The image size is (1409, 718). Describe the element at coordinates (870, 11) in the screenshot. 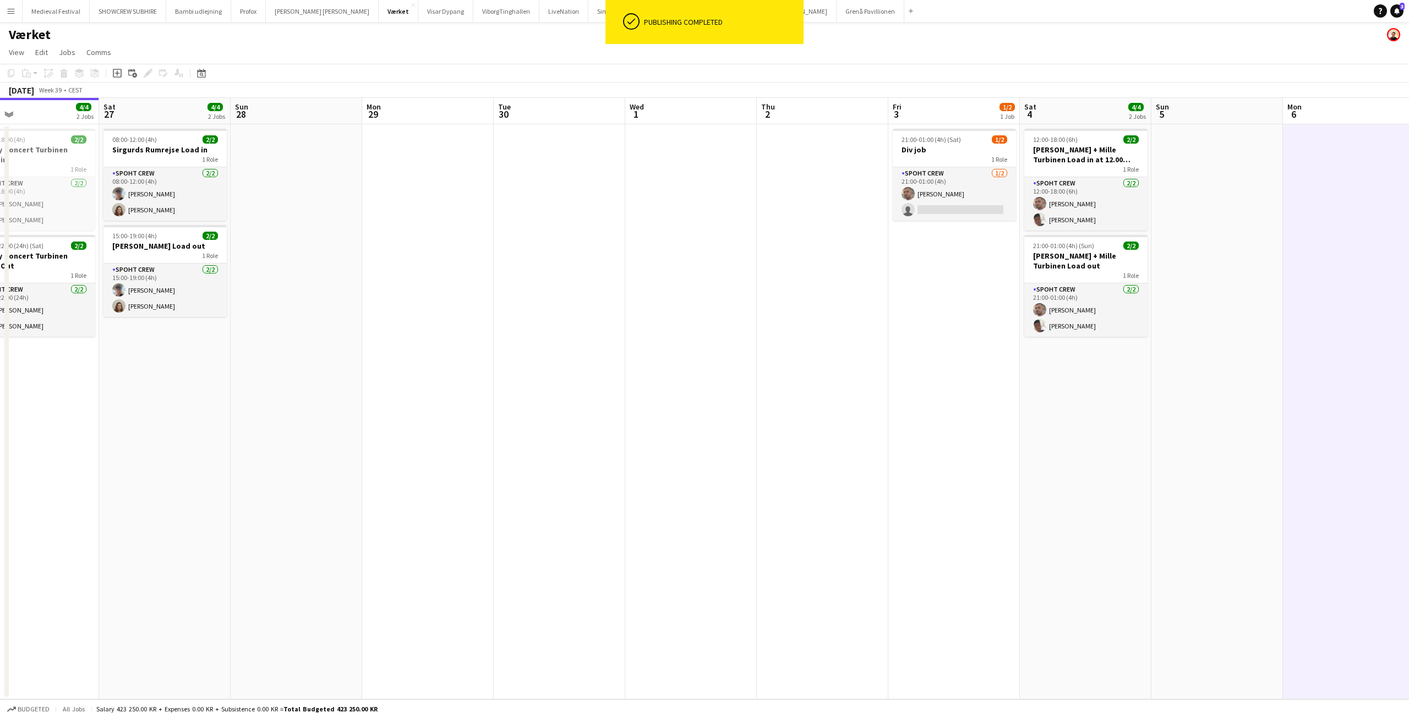

I see `button: Grenå Pavillionen` at that location.